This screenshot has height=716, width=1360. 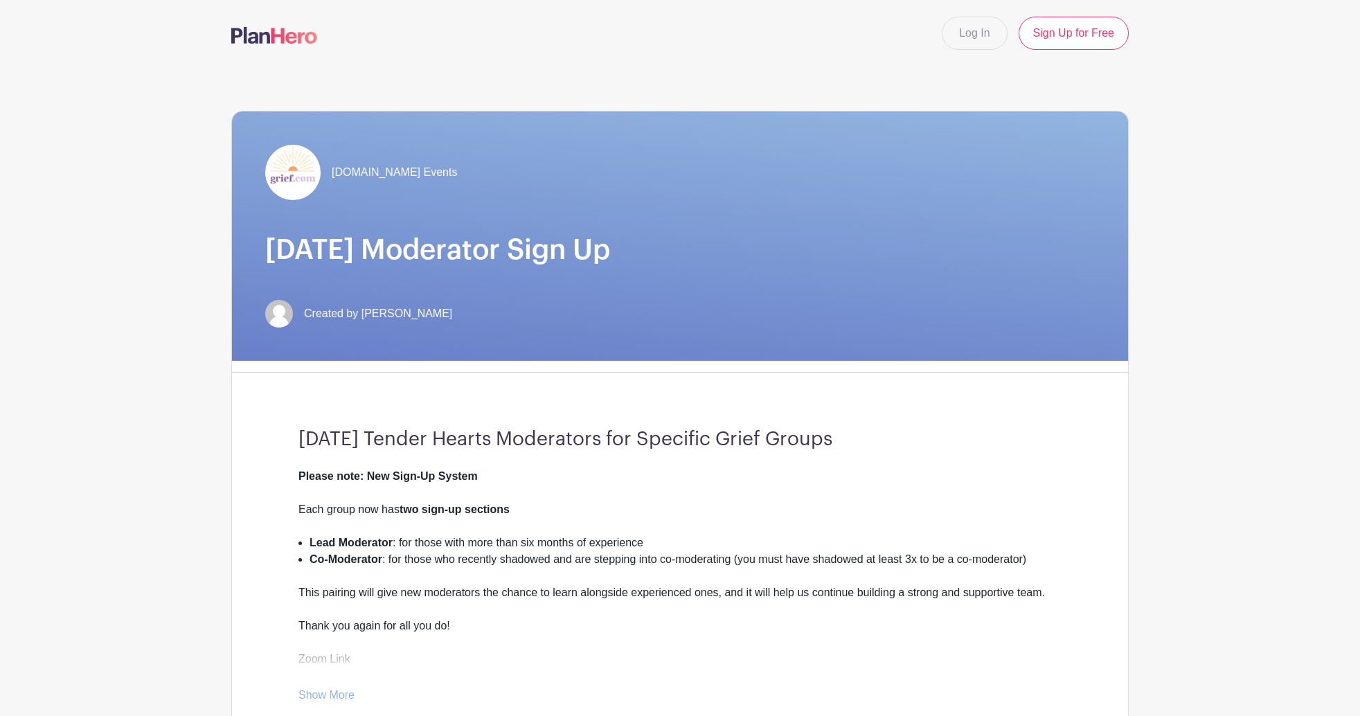 What do you see at coordinates (686, 568) in the screenshot?
I see `li: : for those who recently shadowed and are stepping into co-moderating (you must have shadowed at ...` at bounding box center [686, 568].